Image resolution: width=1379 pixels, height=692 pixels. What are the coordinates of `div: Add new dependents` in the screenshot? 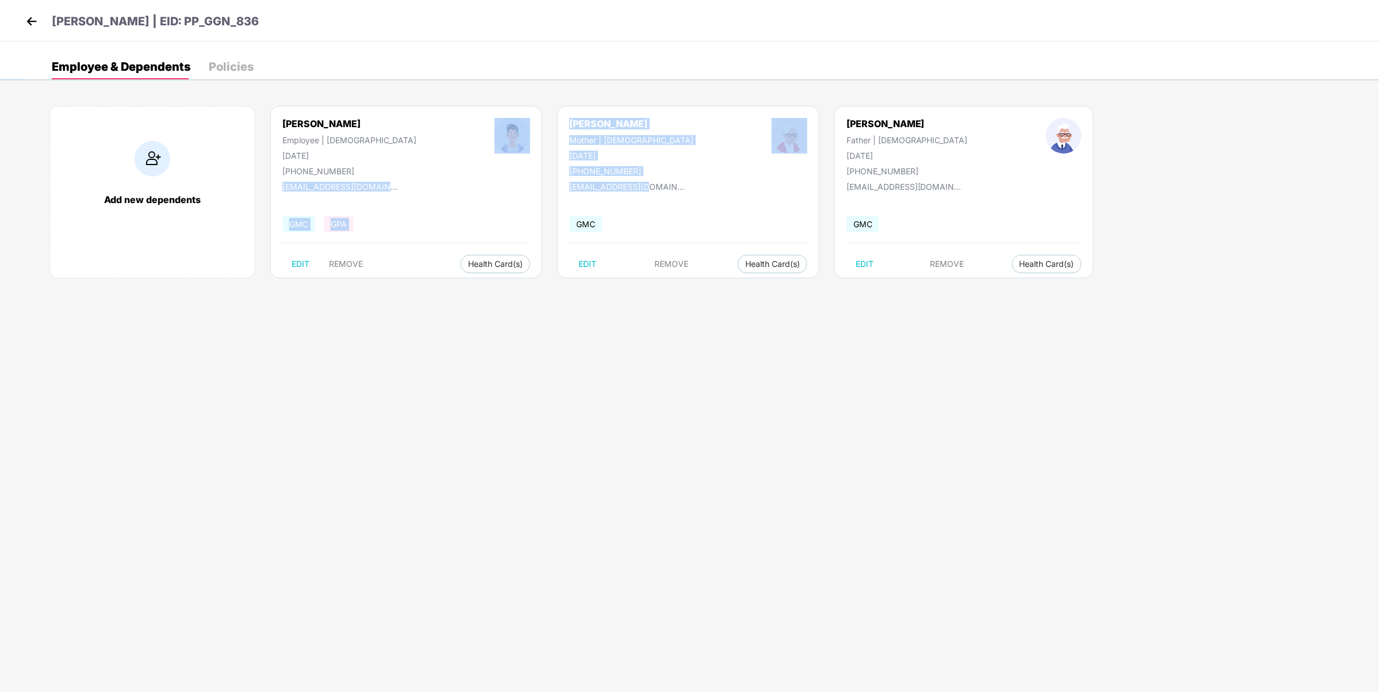 It's located at (152, 200).